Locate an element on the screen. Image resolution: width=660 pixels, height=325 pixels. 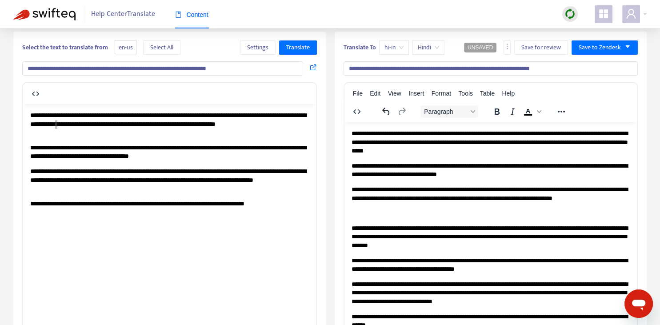
div: Text color Black is located at coordinates (532, 112).